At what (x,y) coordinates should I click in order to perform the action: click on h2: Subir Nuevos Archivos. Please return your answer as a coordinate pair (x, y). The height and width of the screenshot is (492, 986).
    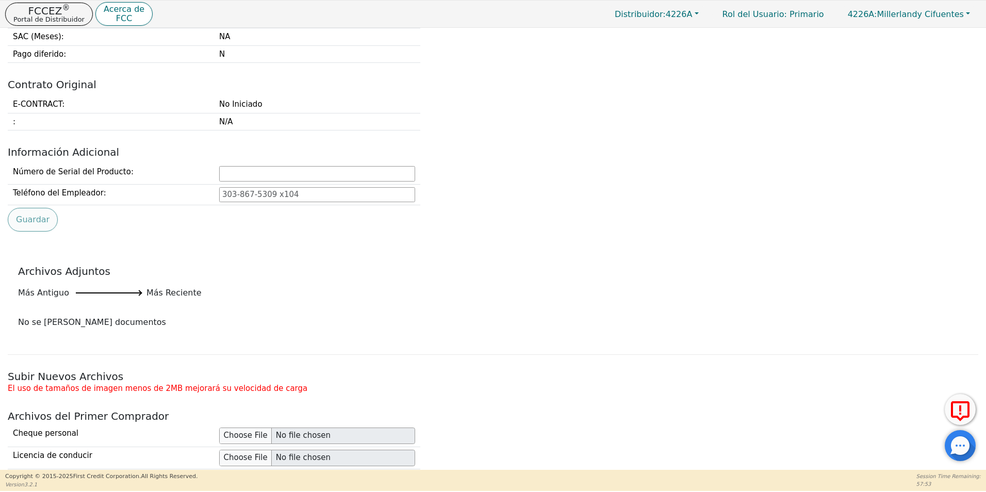
    Looking at the image, I should click on (493, 376).